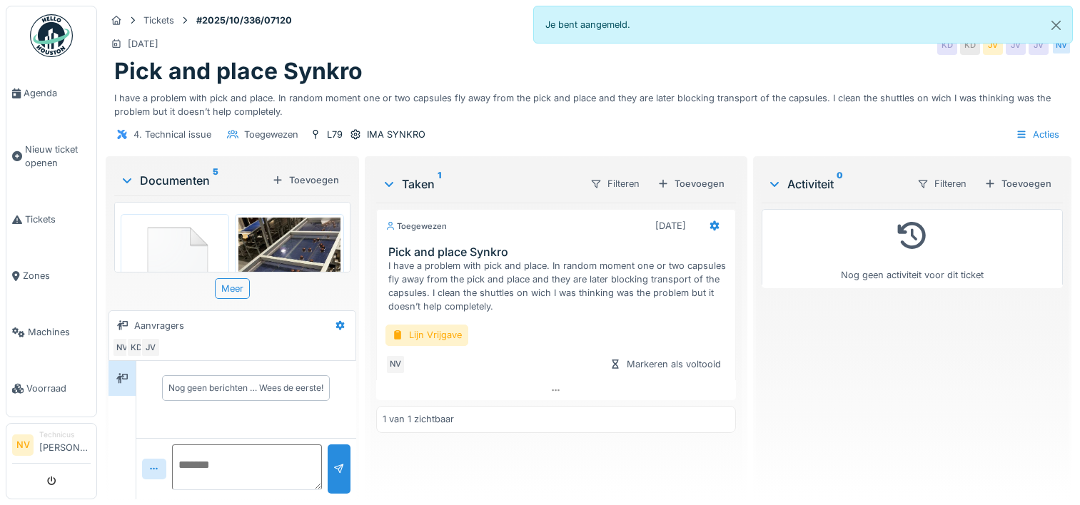  Describe the element at coordinates (238, 71) in the screenshot. I see `h1: Pick and place Synkro` at that location.